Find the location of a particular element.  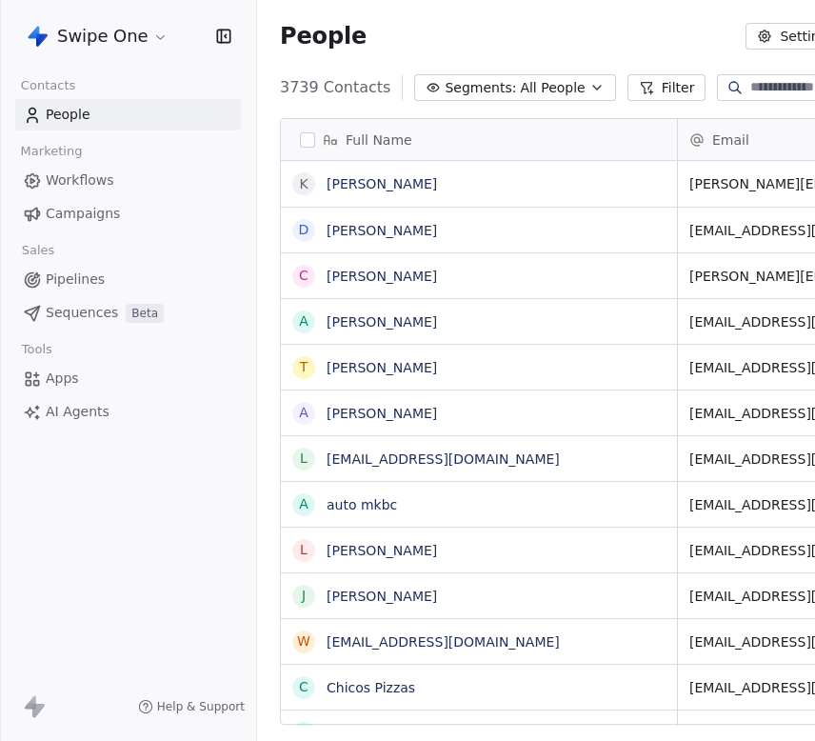

span: Contacts is located at coordinates (48, 86).